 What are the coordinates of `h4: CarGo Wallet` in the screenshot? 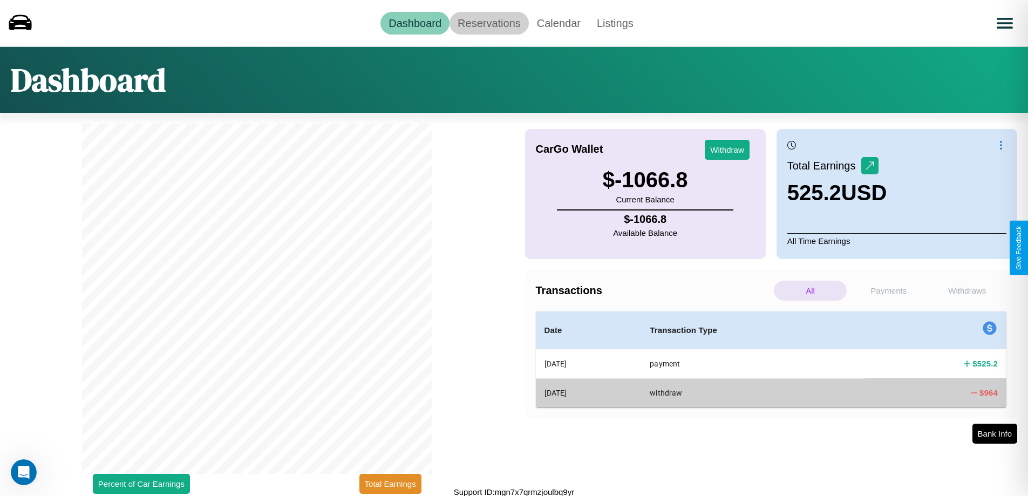 It's located at (569, 149).